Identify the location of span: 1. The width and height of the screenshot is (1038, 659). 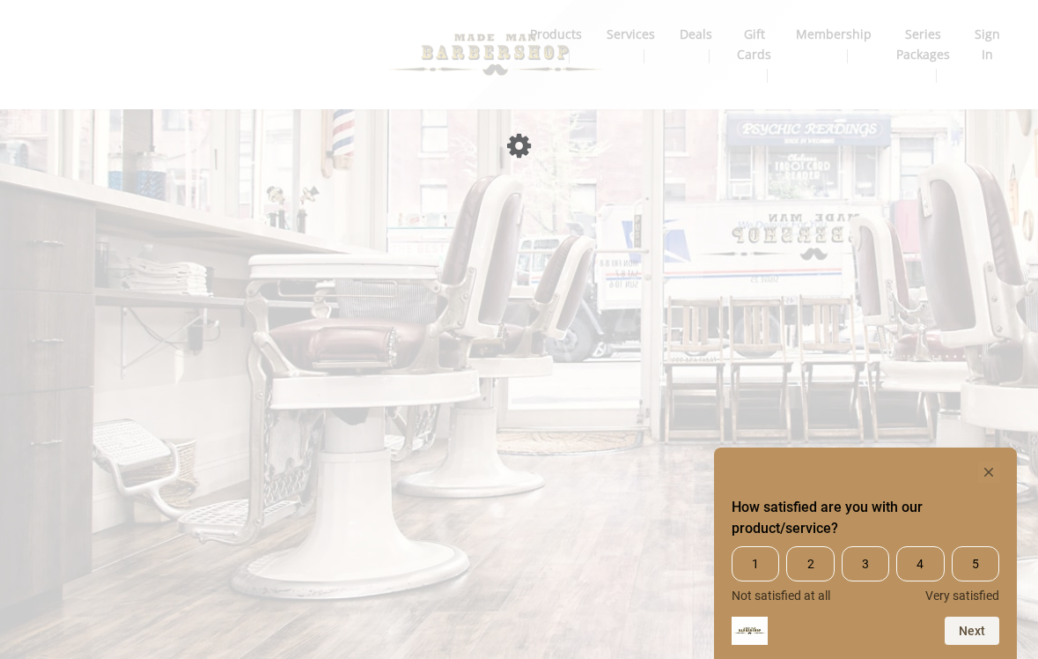
(755, 564).